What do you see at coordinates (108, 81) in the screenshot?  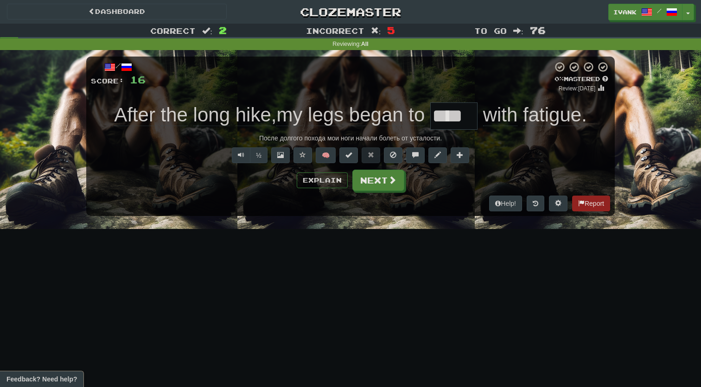 I see `span: Score:` at bounding box center [108, 81].